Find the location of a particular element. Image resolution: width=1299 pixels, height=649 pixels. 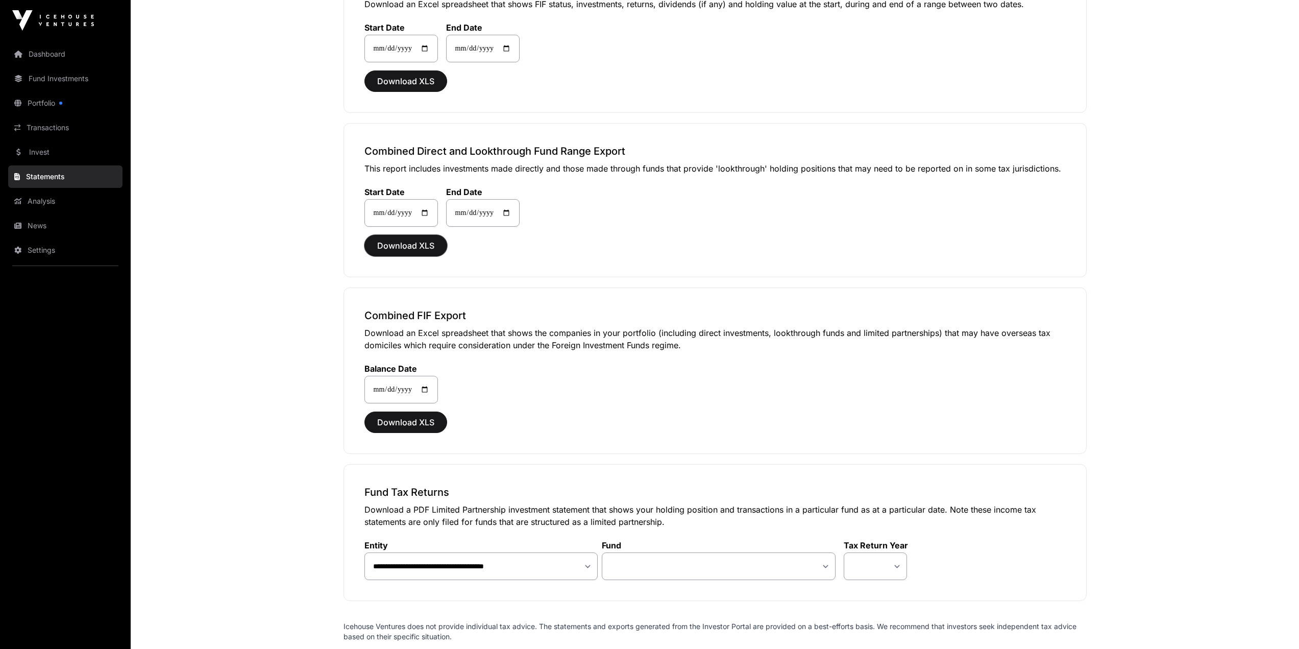

a: Dashboard is located at coordinates (65, 54).